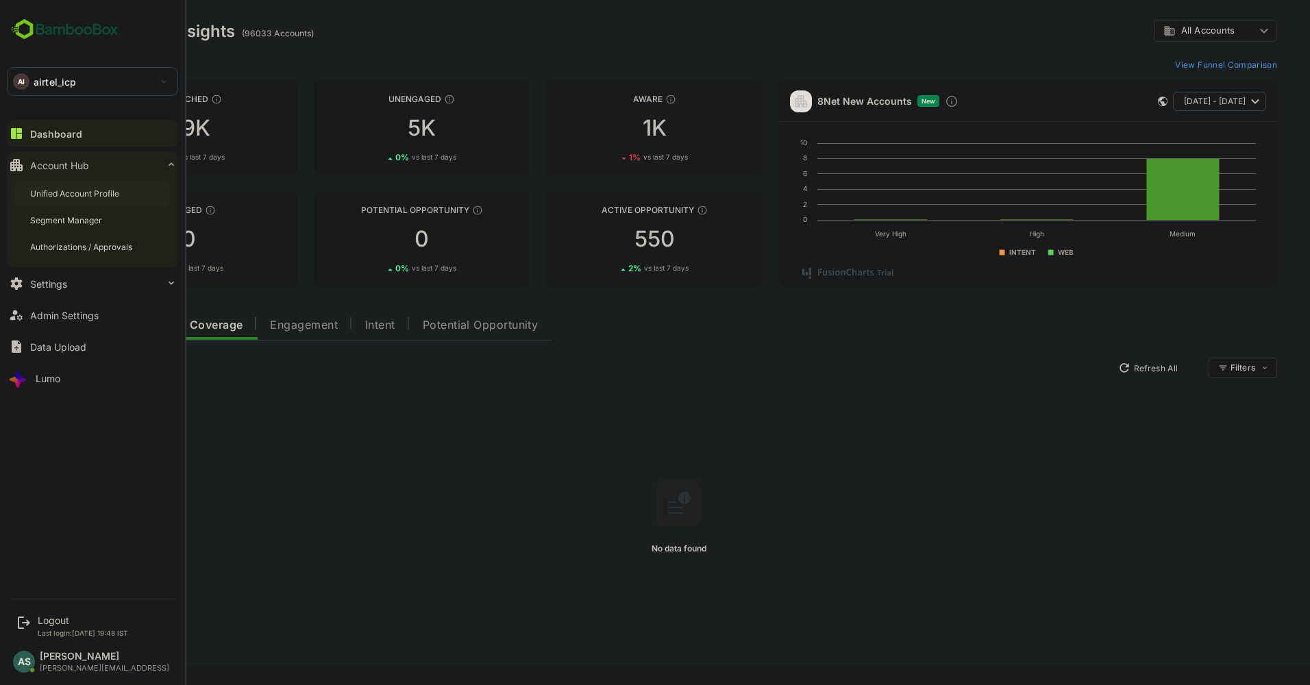  What do you see at coordinates (24, 662) in the screenshot?
I see `div: AS` at bounding box center [24, 662].